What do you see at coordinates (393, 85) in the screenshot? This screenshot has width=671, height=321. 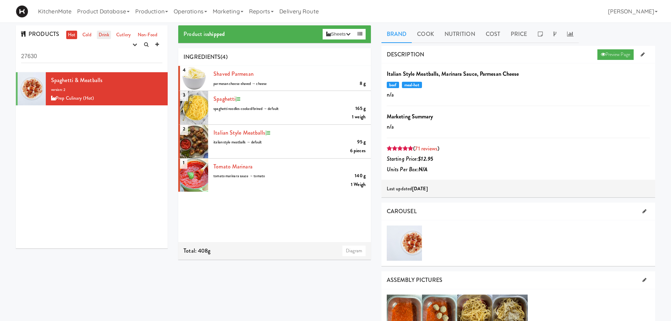 I see `span: beef` at bounding box center [393, 85].